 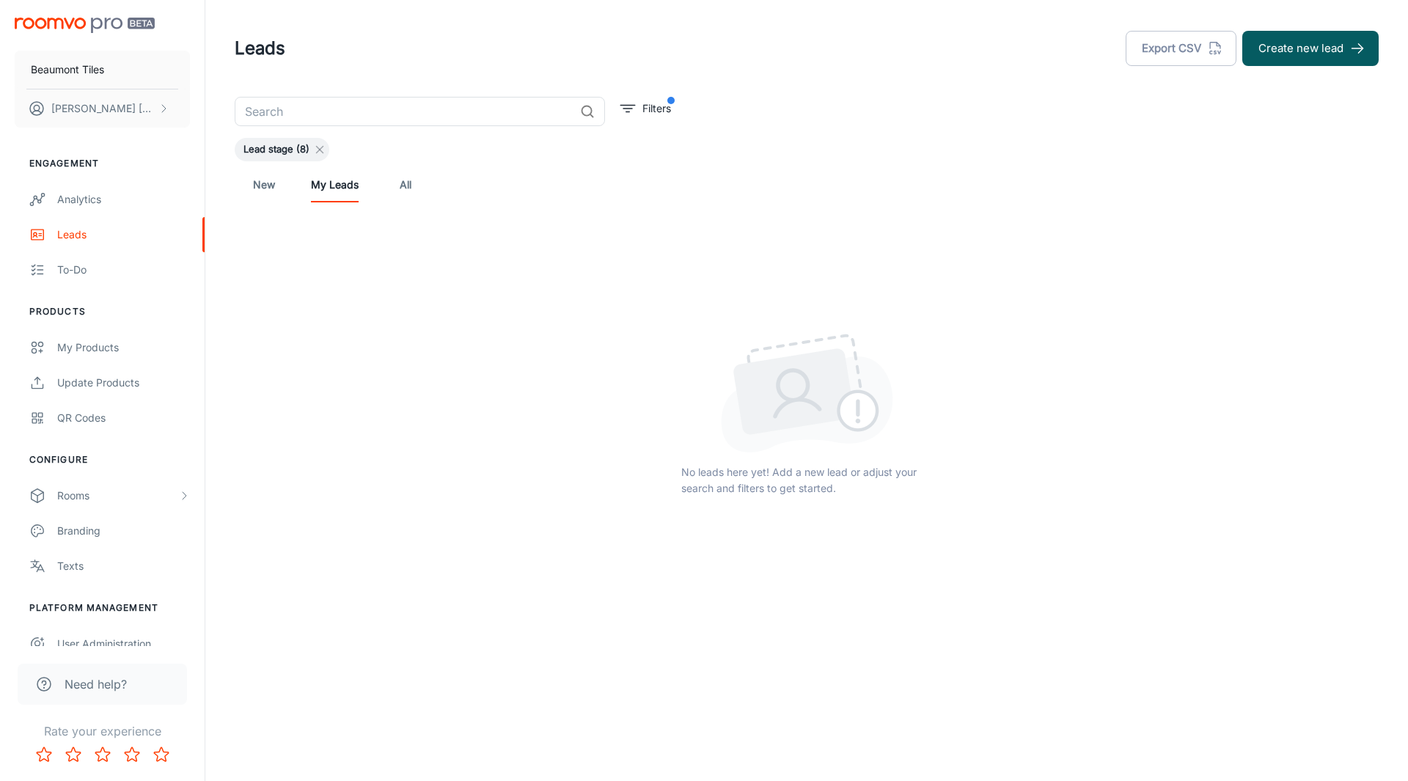 What do you see at coordinates (123, 531) in the screenshot?
I see `div: Branding` at bounding box center [123, 531].